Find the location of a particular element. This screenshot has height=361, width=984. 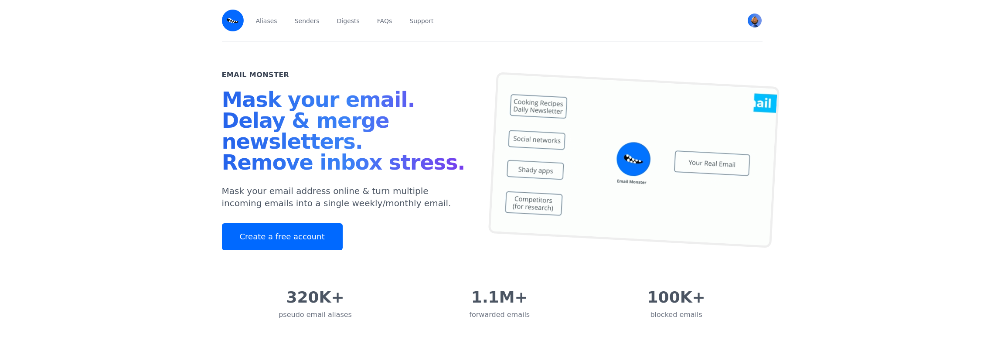

div: forwarded emails is located at coordinates (499, 315).